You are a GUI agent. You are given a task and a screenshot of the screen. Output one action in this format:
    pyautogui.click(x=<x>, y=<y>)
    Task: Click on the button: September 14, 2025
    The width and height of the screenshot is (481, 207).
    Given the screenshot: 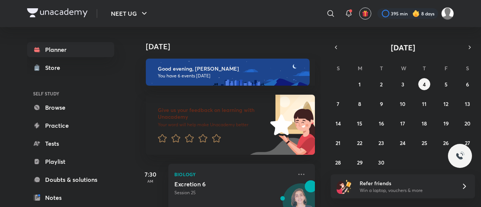 What is the action you would take?
    pyautogui.click(x=338, y=123)
    